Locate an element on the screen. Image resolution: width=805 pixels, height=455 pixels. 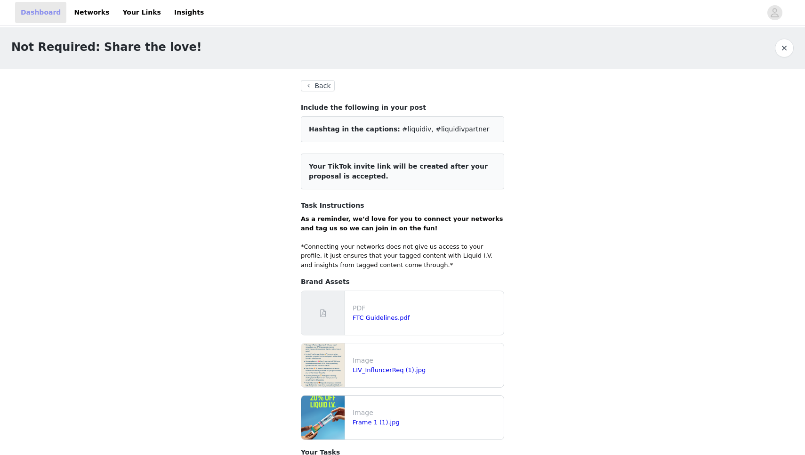
a: Dashboard is located at coordinates (41, 12).